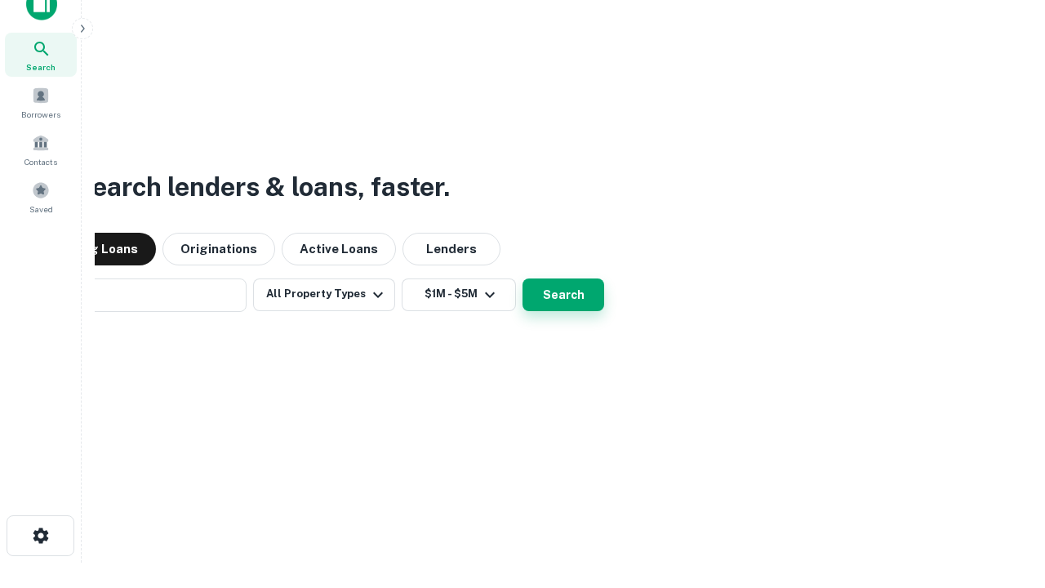  What do you see at coordinates (41, 162) in the screenshot?
I see `span: Contacts` at bounding box center [41, 162].